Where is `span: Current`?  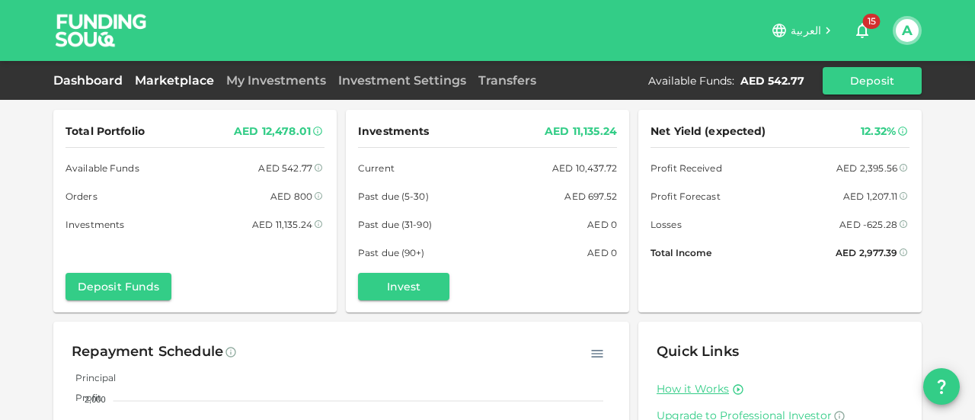 span: Current is located at coordinates (376, 168).